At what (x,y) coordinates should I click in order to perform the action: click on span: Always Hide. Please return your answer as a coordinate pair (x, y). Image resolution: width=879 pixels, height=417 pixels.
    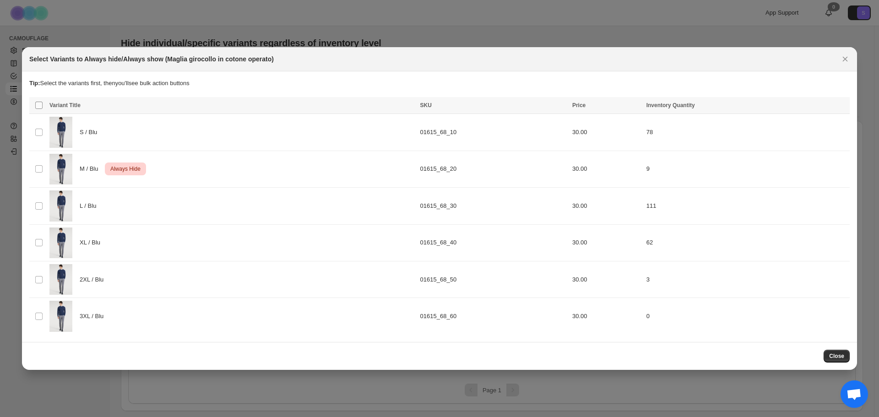
    Looking at the image, I should click on (125, 169).